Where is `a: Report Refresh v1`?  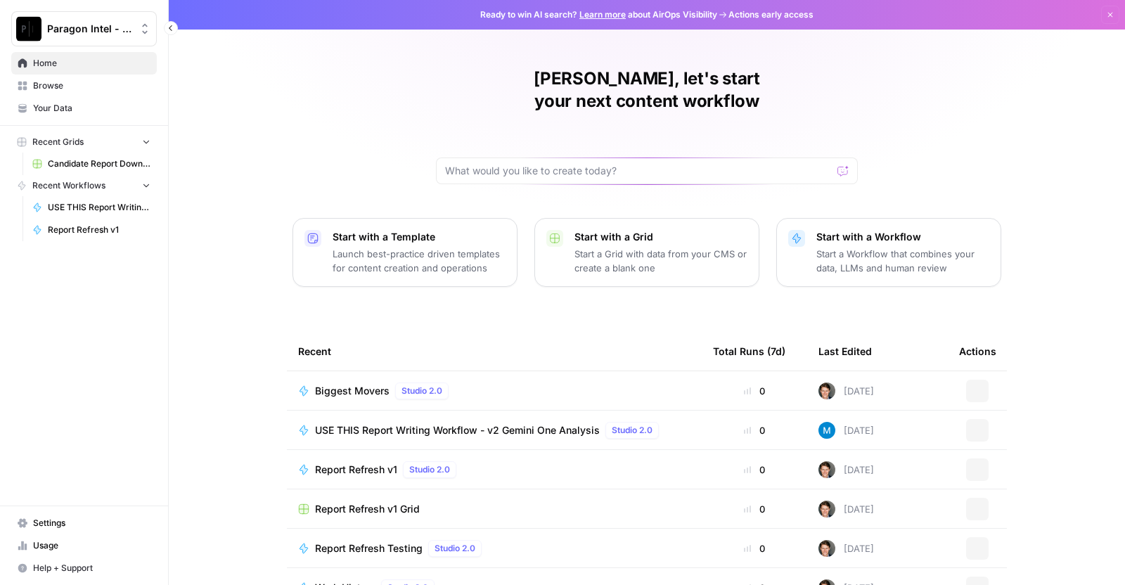
a: Report Refresh v1 is located at coordinates (91, 230).